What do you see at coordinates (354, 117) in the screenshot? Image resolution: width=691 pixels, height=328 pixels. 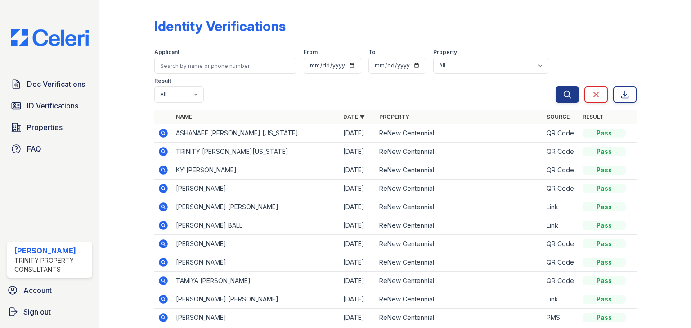 I see `a: Date ▼` at bounding box center [354, 117].